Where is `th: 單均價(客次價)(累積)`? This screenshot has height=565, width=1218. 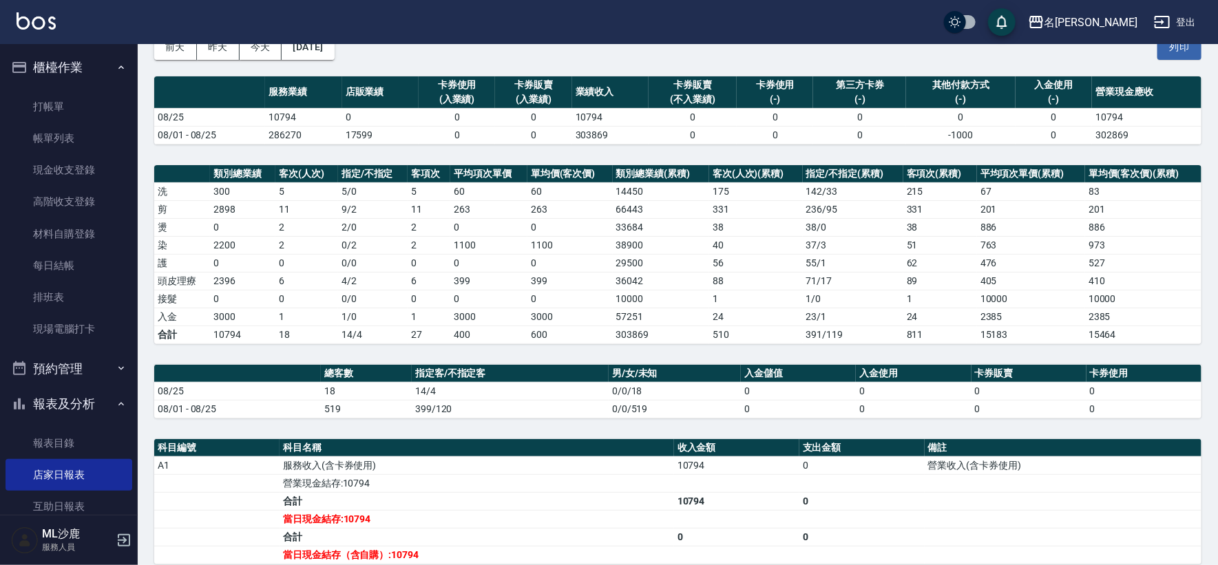
th: 單均價(客次價)(累積) is located at coordinates (1143, 174).